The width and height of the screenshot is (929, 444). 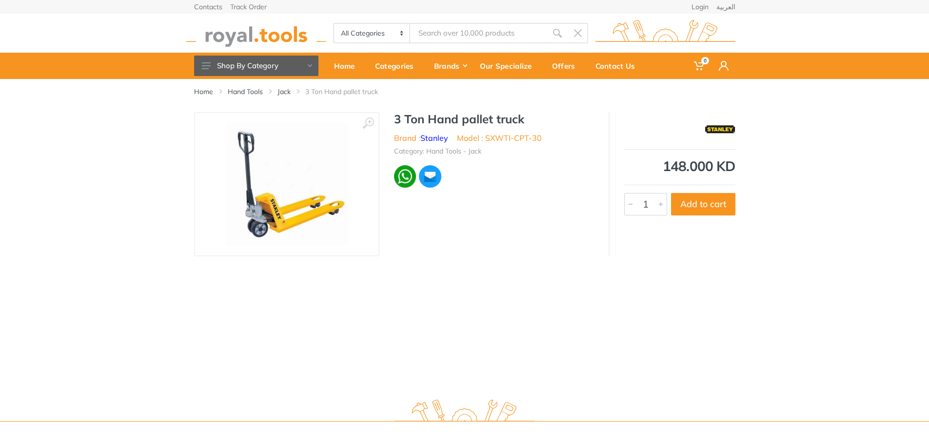 I want to click on select: Category, so click(x=372, y=33).